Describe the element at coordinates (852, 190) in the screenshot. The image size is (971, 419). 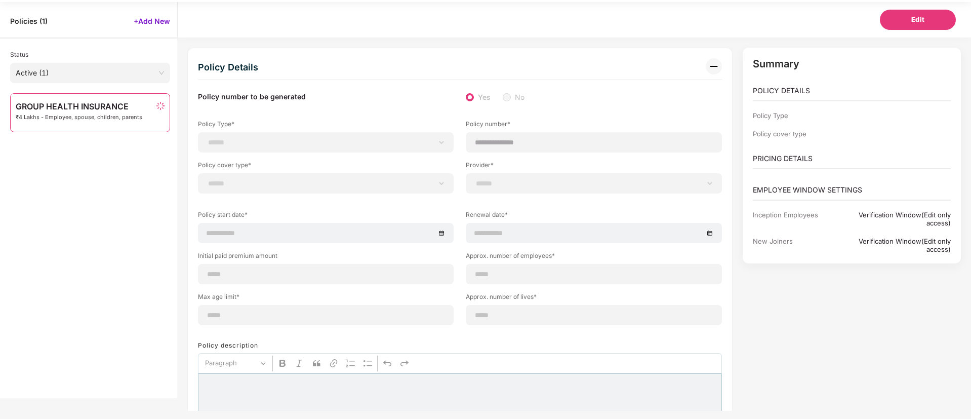
I see `p: EMPLOYEE WINDOW SETTINGS` at that location.